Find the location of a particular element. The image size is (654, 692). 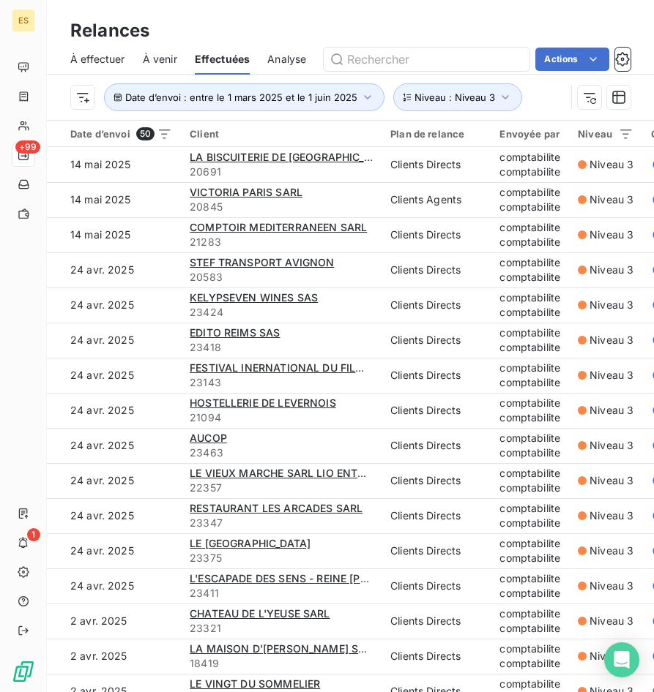

img: Logo LeanPay is located at coordinates (23, 672).